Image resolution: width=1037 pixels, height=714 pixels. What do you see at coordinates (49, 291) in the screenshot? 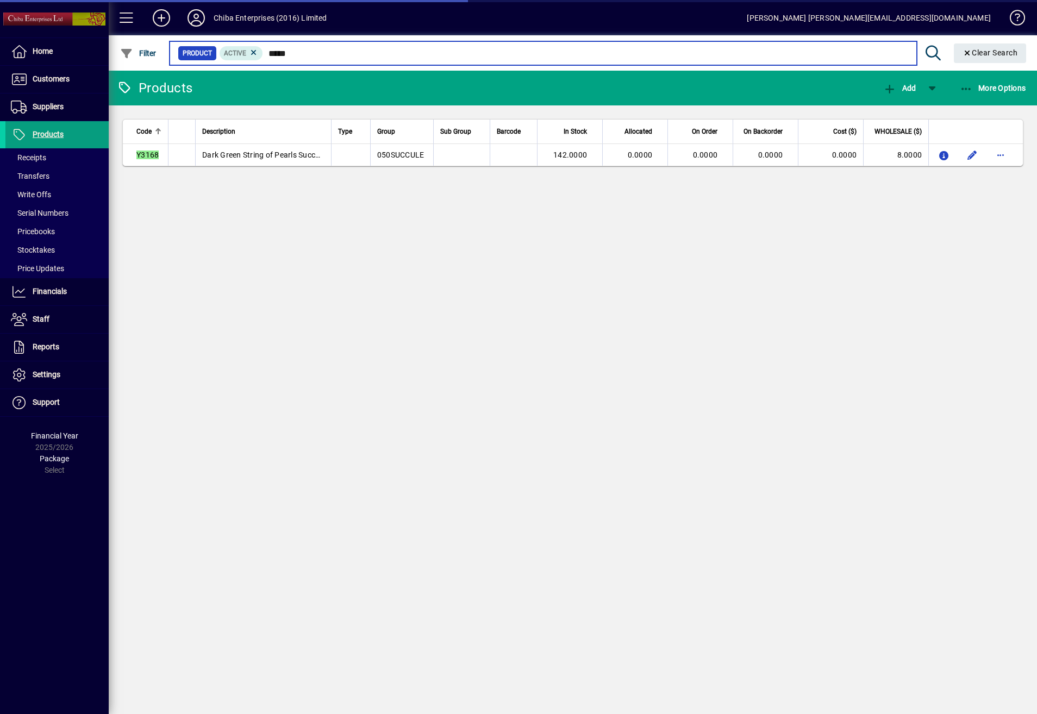
I see `span: Financials` at bounding box center [49, 291].